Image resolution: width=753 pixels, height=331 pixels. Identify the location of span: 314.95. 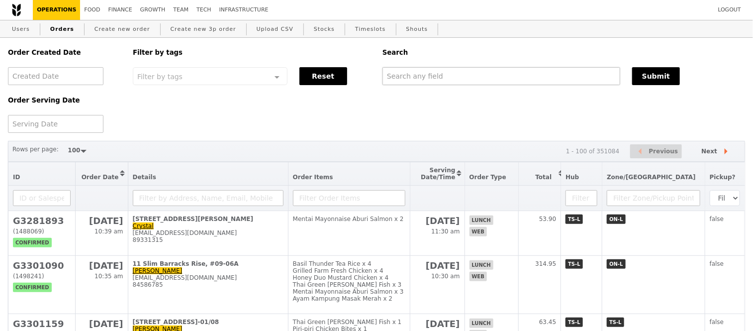
(546, 264).